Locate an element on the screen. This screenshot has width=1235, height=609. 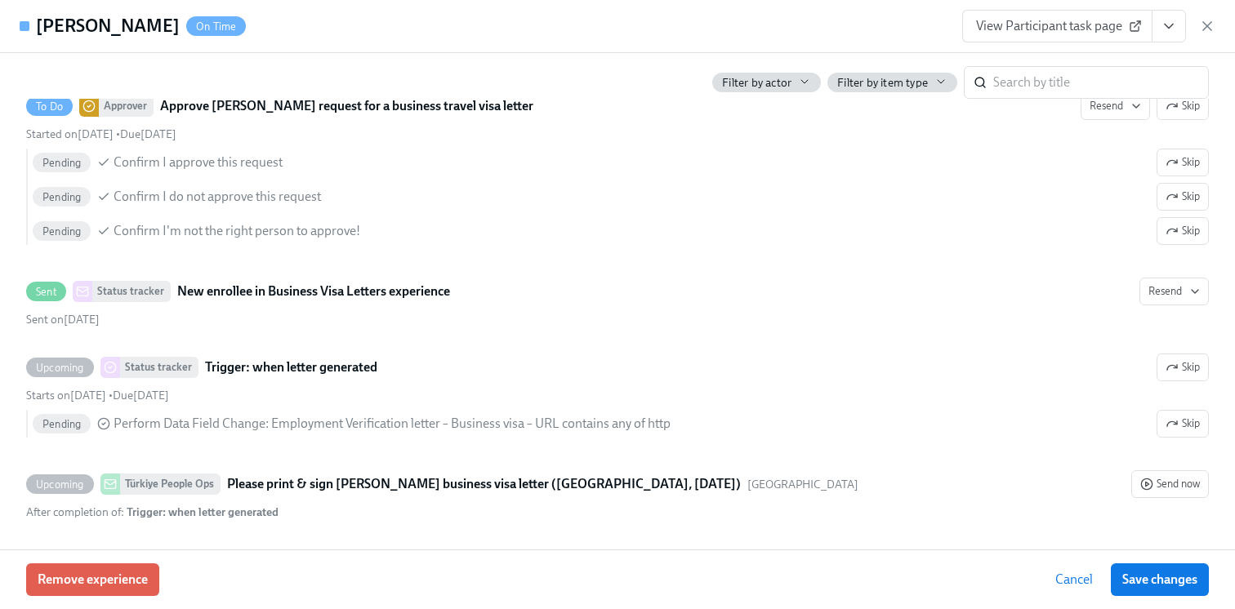
span: This message uses the "Türkiye" audience is located at coordinates (803, 484).